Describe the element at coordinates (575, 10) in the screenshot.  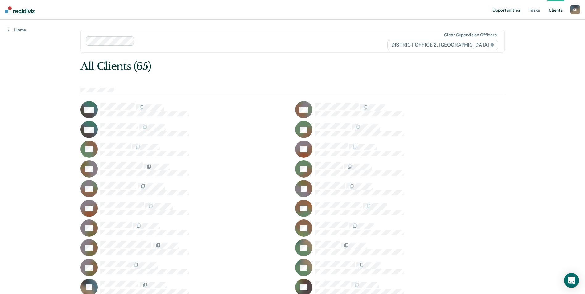
I see `div: C R` at that location.